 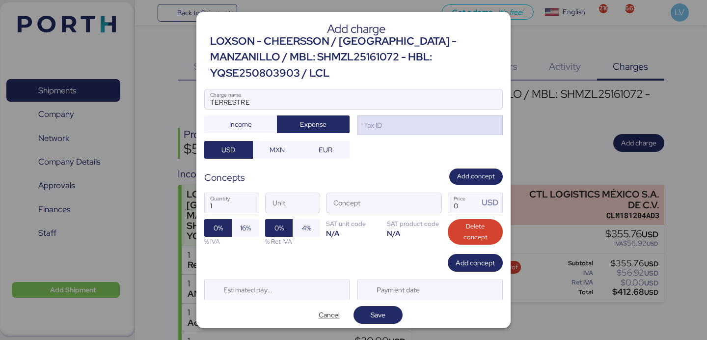 What do you see at coordinates (476, 232) in the screenshot?
I see `span: Delete concept` at bounding box center [476, 232].